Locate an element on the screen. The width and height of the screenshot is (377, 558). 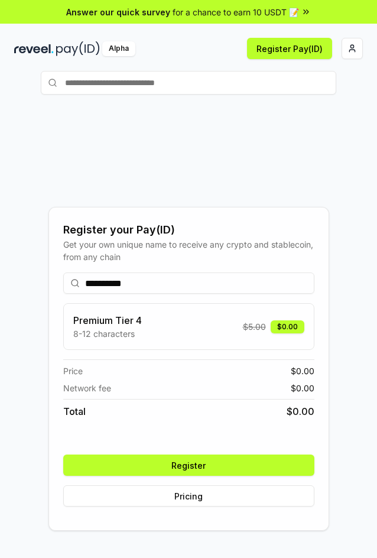
button: Pricing is located at coordinates (188, 496).